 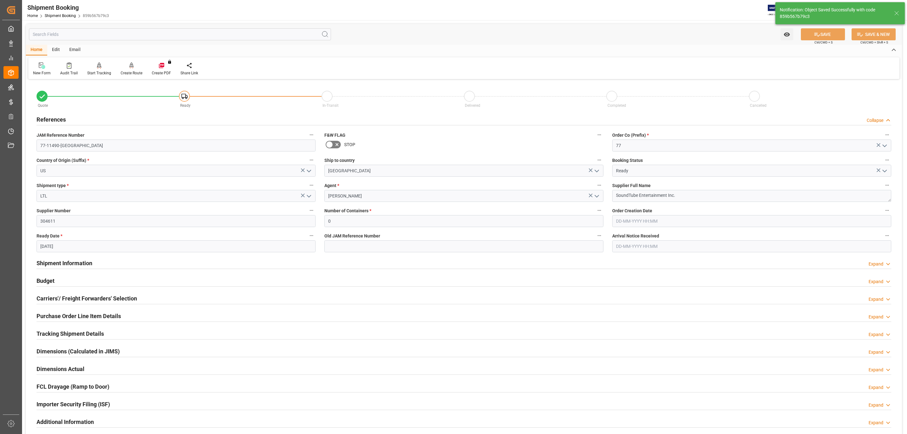 I want to click on a: Home, so click(x=32, y=16).